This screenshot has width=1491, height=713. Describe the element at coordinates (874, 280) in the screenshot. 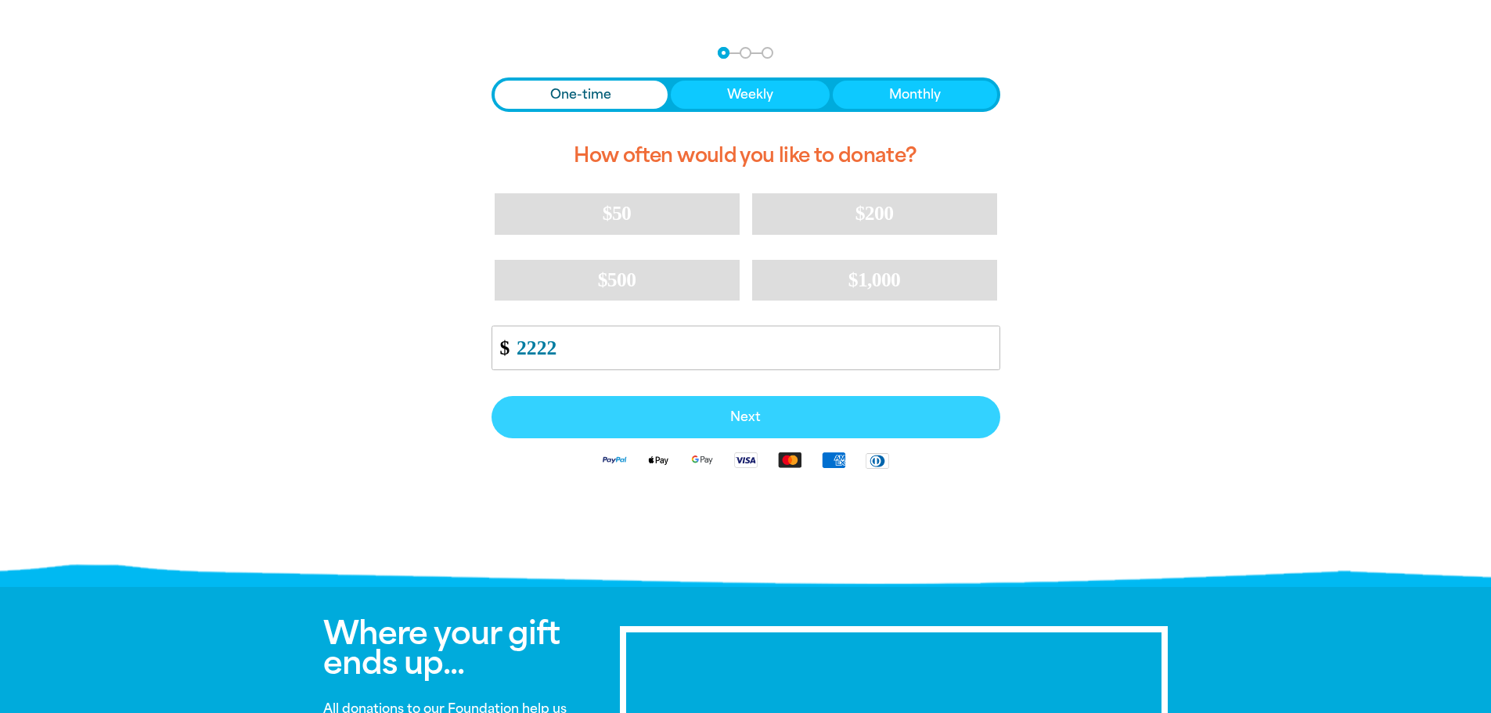

I see `button: $1,000` at that location.